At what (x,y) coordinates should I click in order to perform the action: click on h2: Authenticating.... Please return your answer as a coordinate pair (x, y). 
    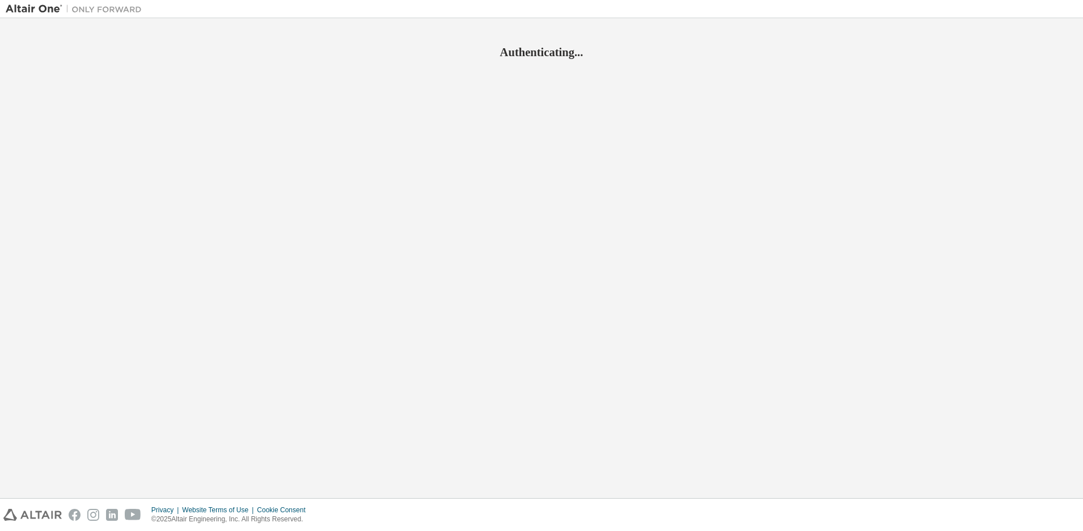
    Looking at the image, I should click on (541, 52).